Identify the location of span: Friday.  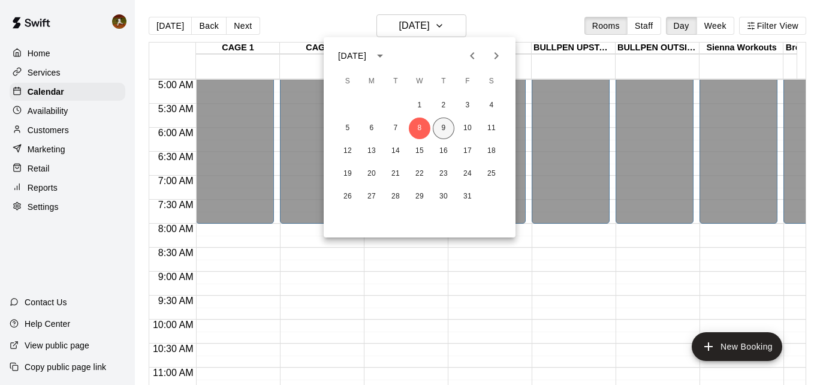
(468, 82).